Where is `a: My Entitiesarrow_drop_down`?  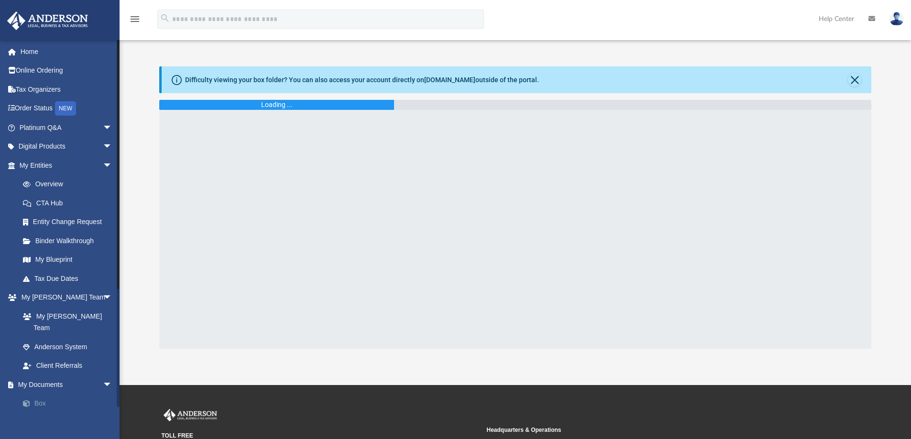 a: My Entitiesarrow_drop_down is located at coordinates (66, 165).